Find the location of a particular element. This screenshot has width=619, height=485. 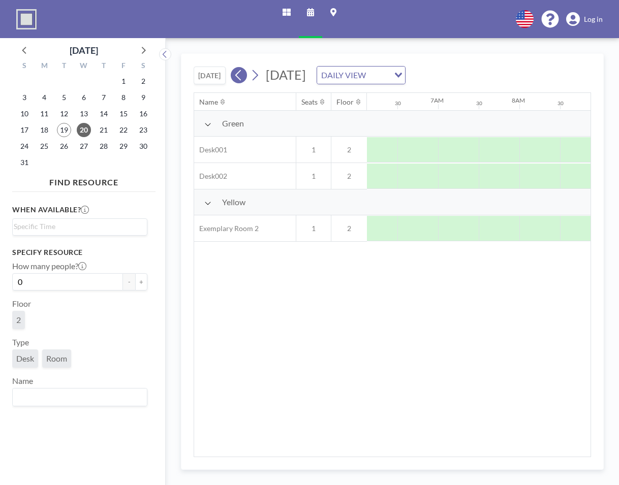

h4: FIND RESOURCE is located at coordinates (84, 180).